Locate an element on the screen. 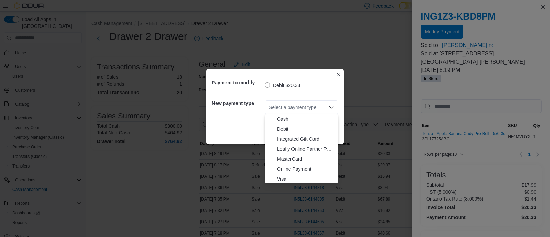  label: Debit $20.33 is located at coordinates (282, 85).